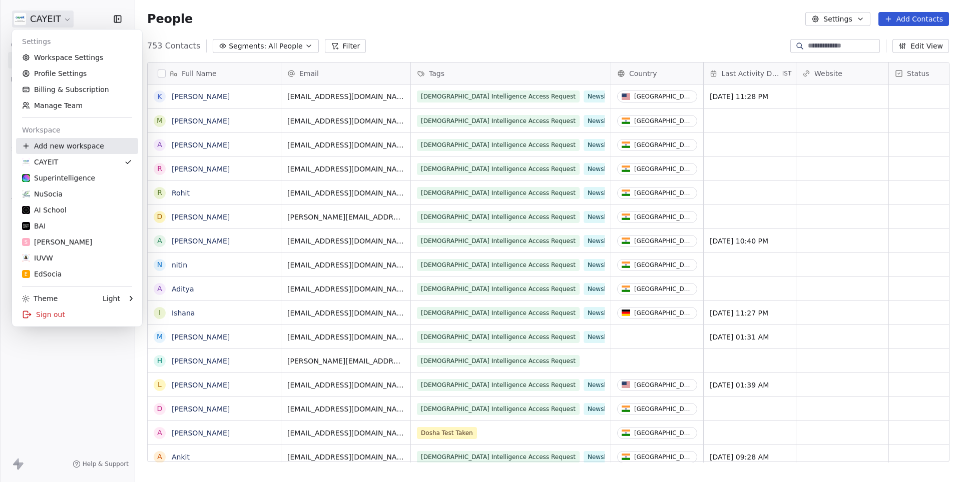 This screenshot has height=482, width=961. Describe the element at coordinates (77, 90) in the screenshot. I see `a: Billing & Subscription` at that location.